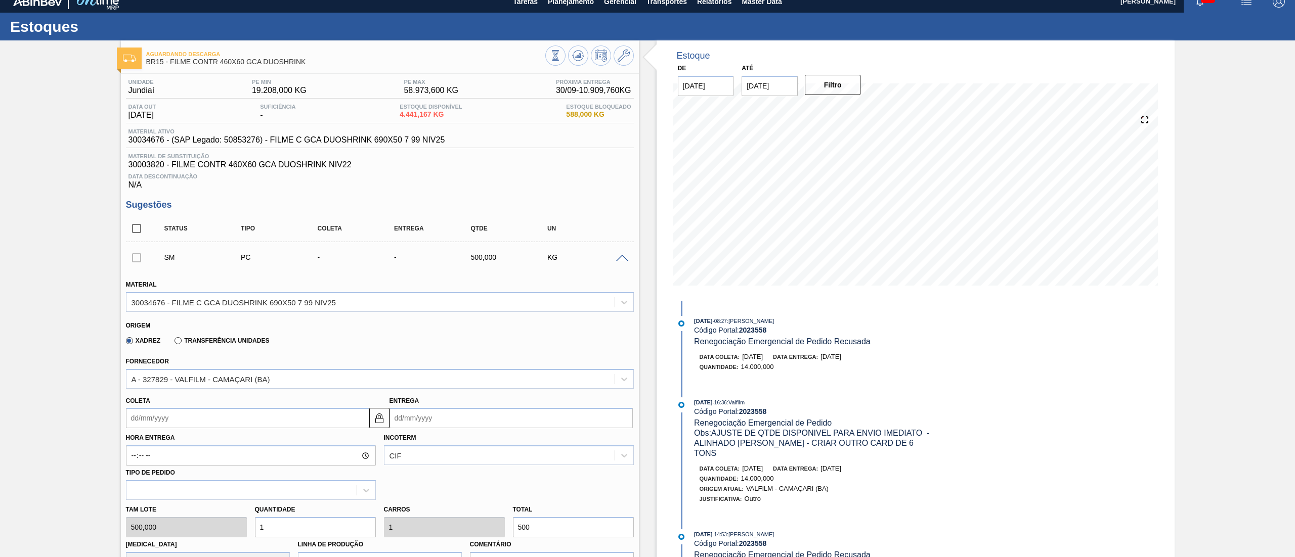 This screenshot has height=557, width=1295. I want to click on label: Tam lote, so click(186, 510).